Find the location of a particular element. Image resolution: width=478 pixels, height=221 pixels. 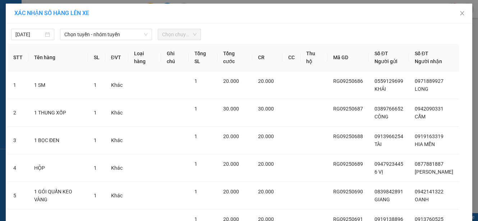

td: 4 is located at coordinates (18, 168).